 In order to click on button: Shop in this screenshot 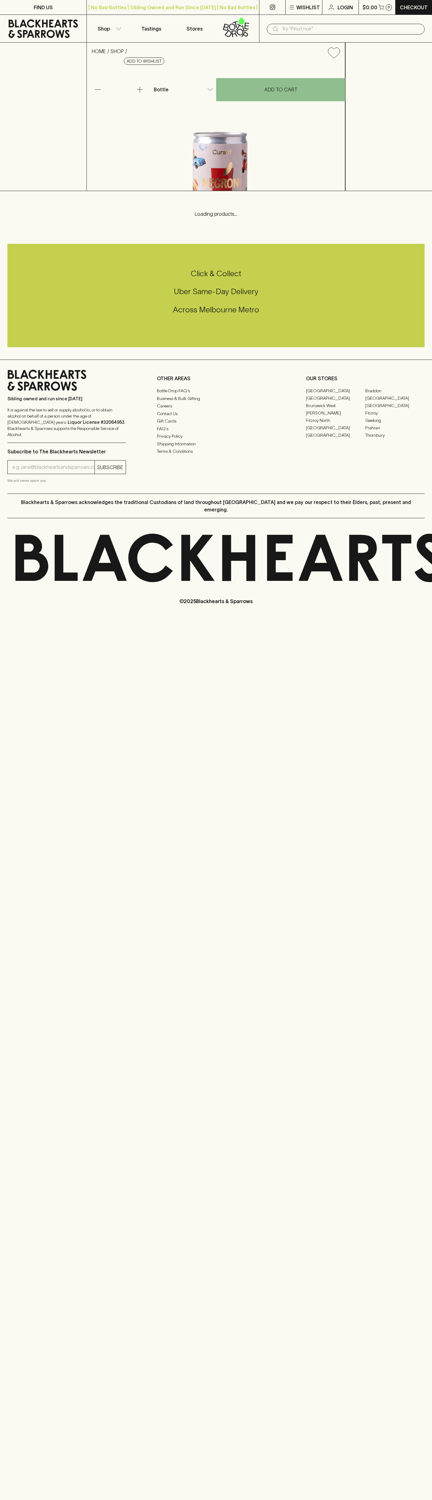, I will do `click(108, 28)`.